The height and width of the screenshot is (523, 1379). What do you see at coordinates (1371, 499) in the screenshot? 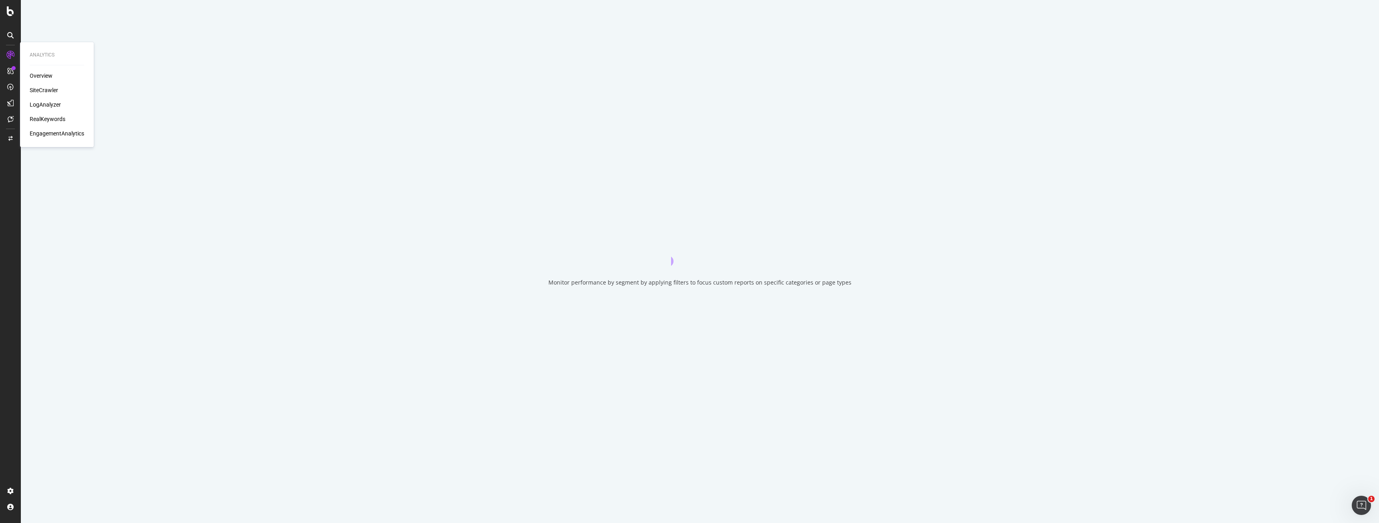
I see `span: 1` at bounding box center [1371, 499].